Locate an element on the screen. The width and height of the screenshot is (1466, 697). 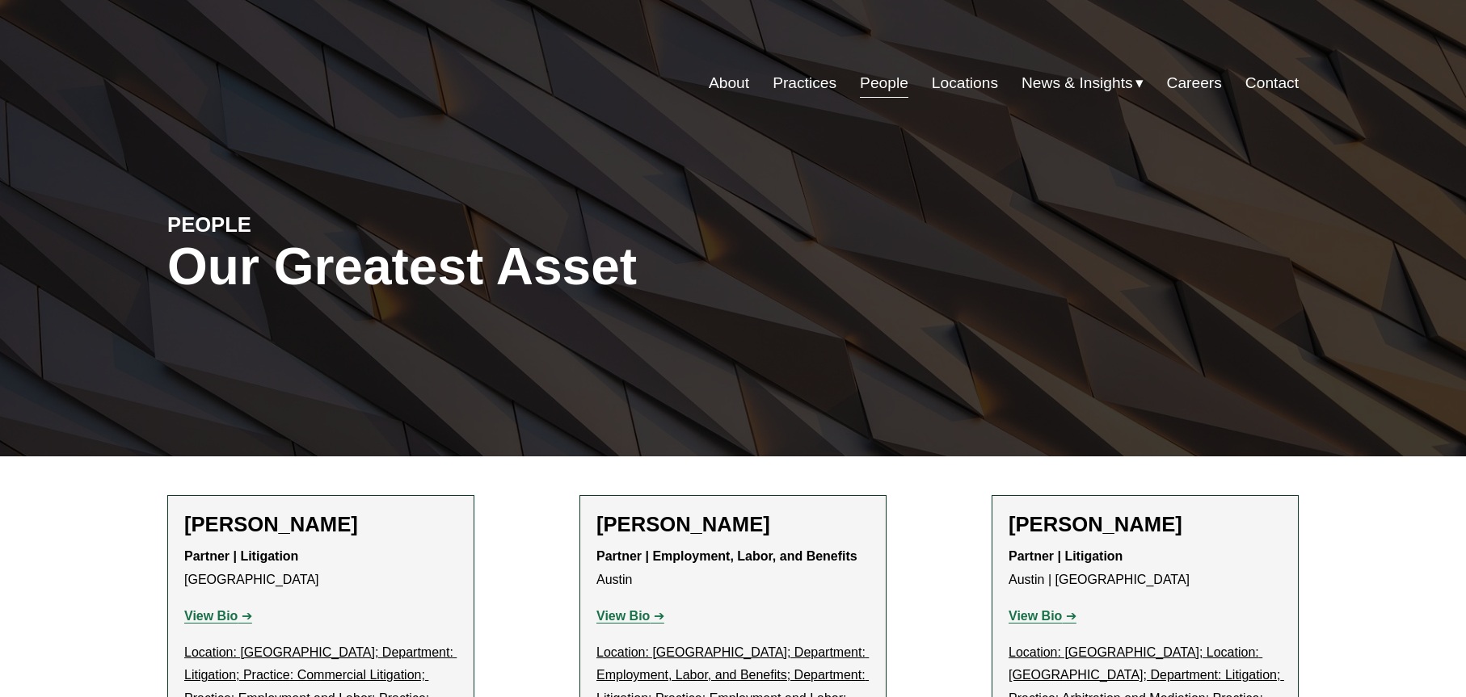
h1: Our Greatest Asset is located at coordinates (544, 267).